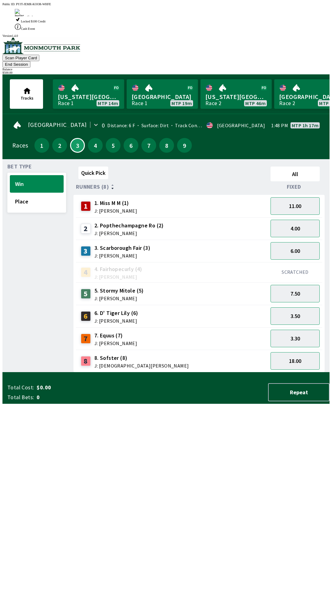  Describe the element at coordinates (149, 145) in the screenshot. I see `span: 7` at that location.